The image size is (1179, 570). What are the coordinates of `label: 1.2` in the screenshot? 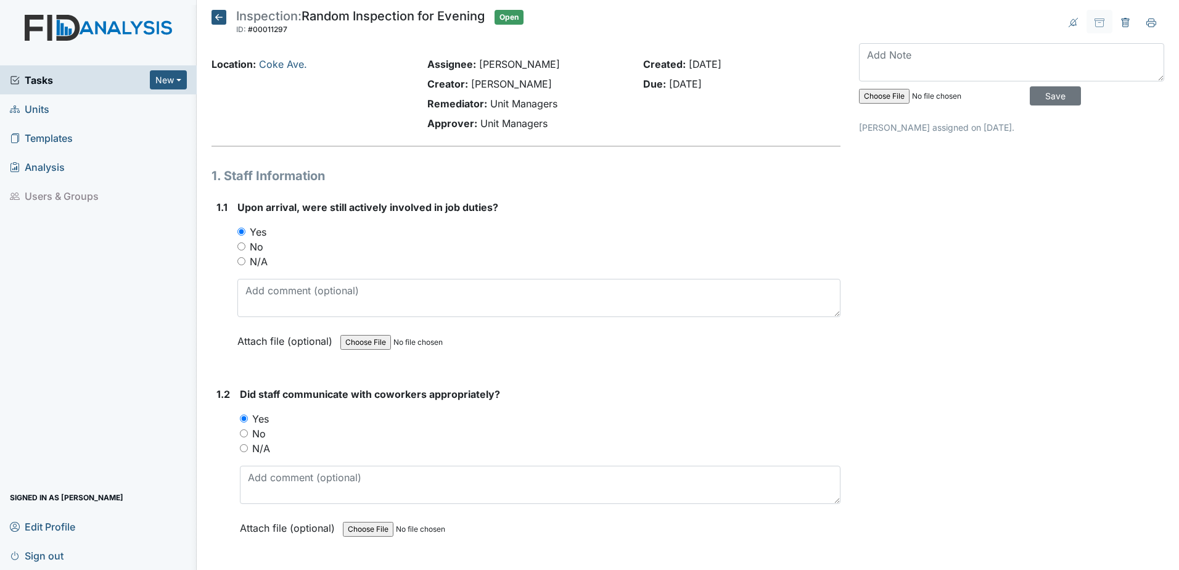 It's located at (223, 394).